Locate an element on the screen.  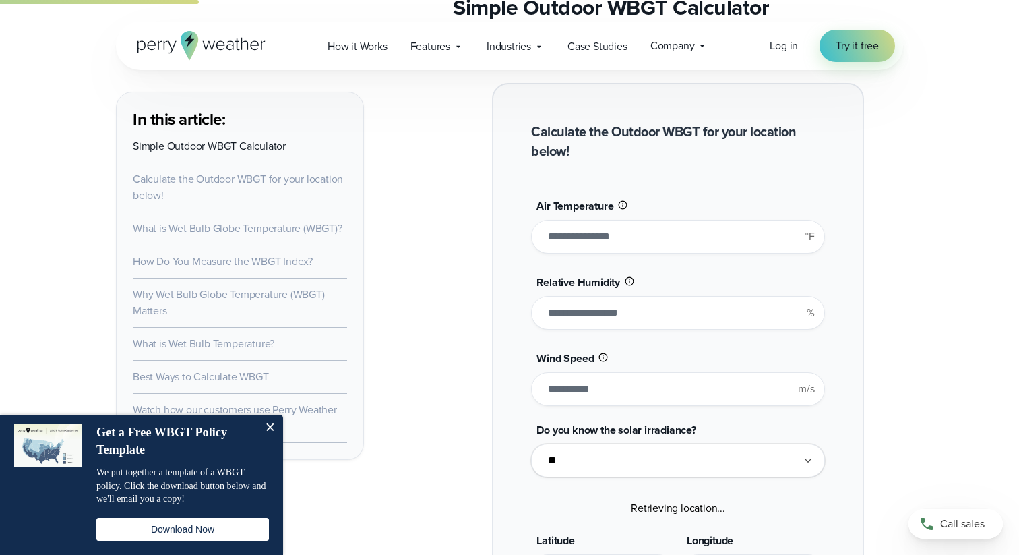
a: Simple Outdoor WBGT Calculator is located at coordinates (209, 146).